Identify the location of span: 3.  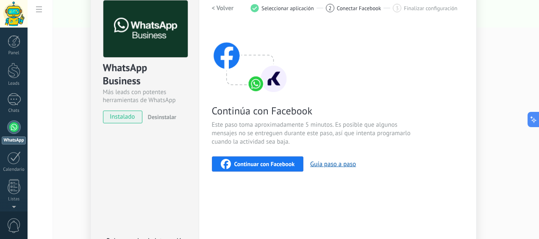
(397, 8).